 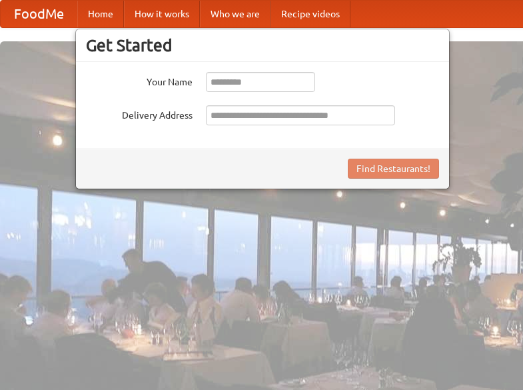 I want to click on label: Your Name, so click(x=139, y=80).